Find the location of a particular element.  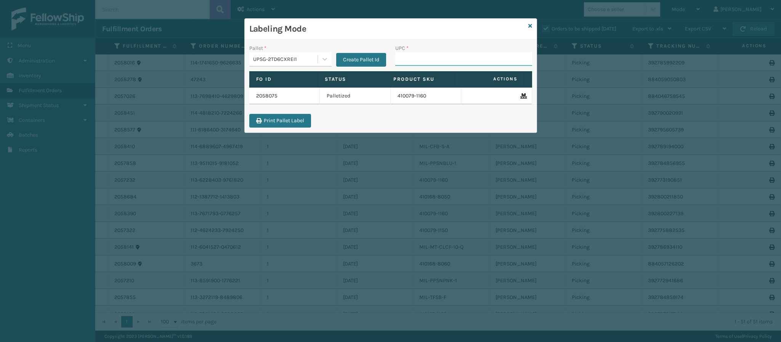

button: Create Pallet Id is located at coordinates (361, 60).